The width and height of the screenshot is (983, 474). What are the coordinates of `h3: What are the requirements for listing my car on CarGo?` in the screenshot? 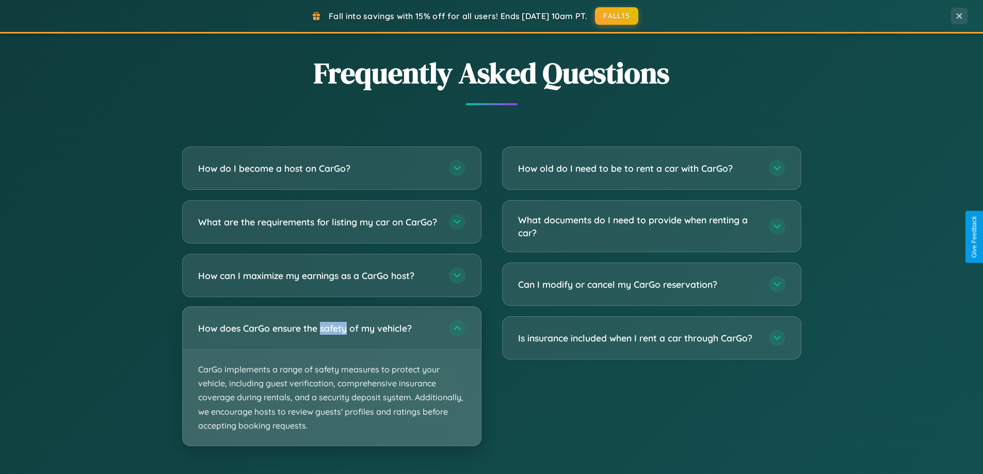 It's located at (318, 222).